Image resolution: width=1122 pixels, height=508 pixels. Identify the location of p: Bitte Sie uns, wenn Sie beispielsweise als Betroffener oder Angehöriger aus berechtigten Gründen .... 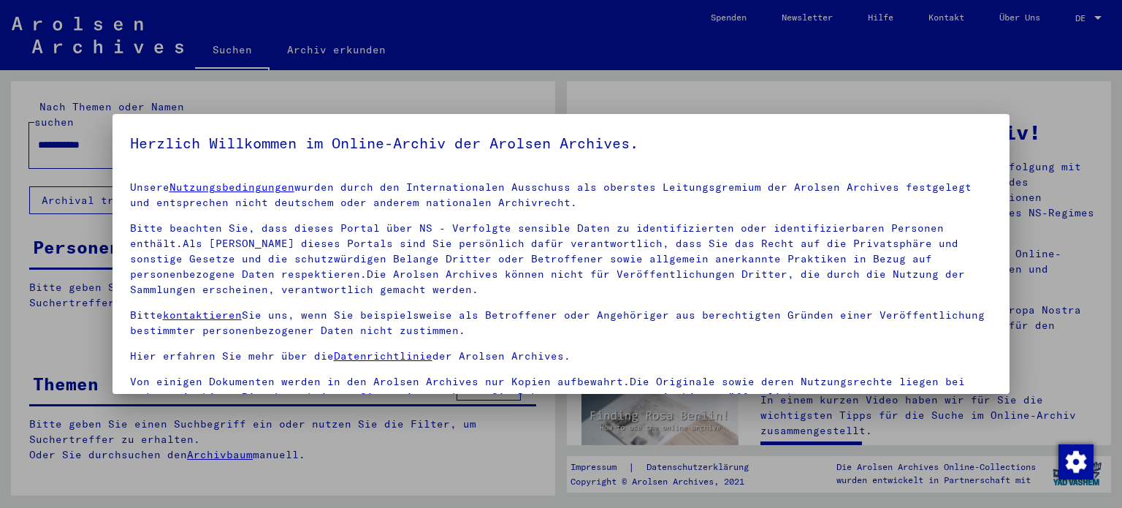
(561, 323).